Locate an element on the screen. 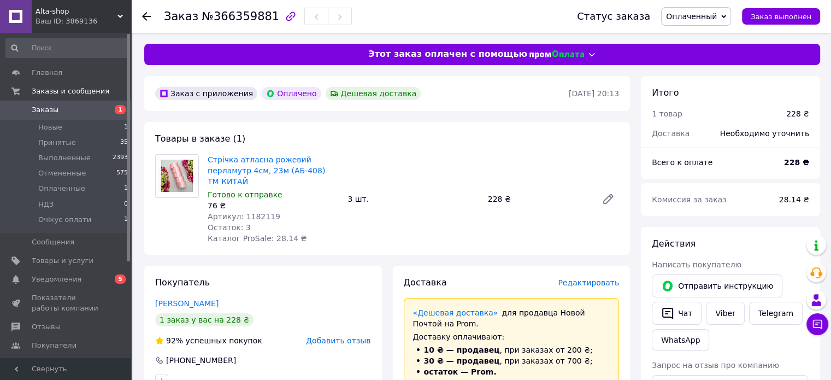 Image resolution: width=831 pixels, height=380 pixels. span: Итого is located at coordinates (665, 92).